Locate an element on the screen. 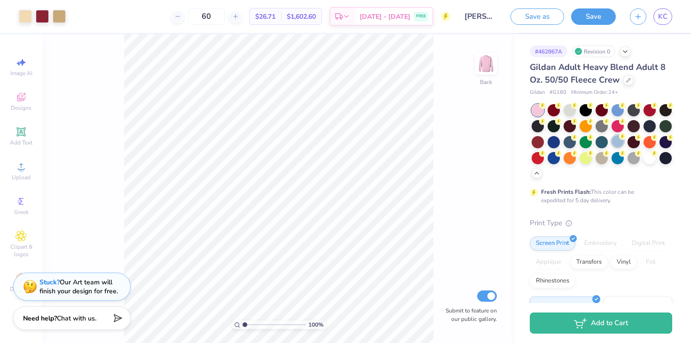 The height and width of the screenshot is (343, 691). span: $1,602.60 is located at coordinates (301, 16).